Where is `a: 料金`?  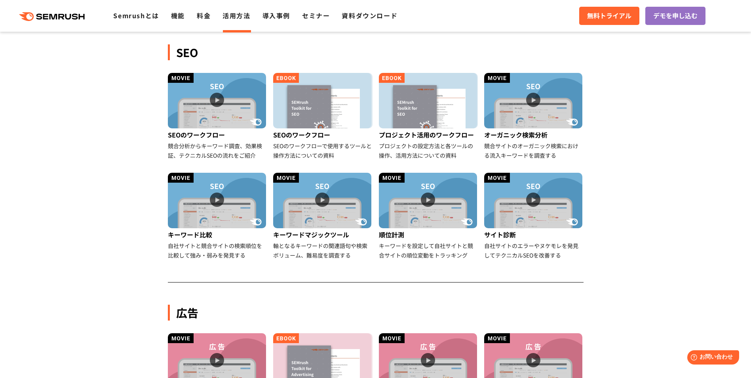
a: 料金 is located at coordinates (204, 15).